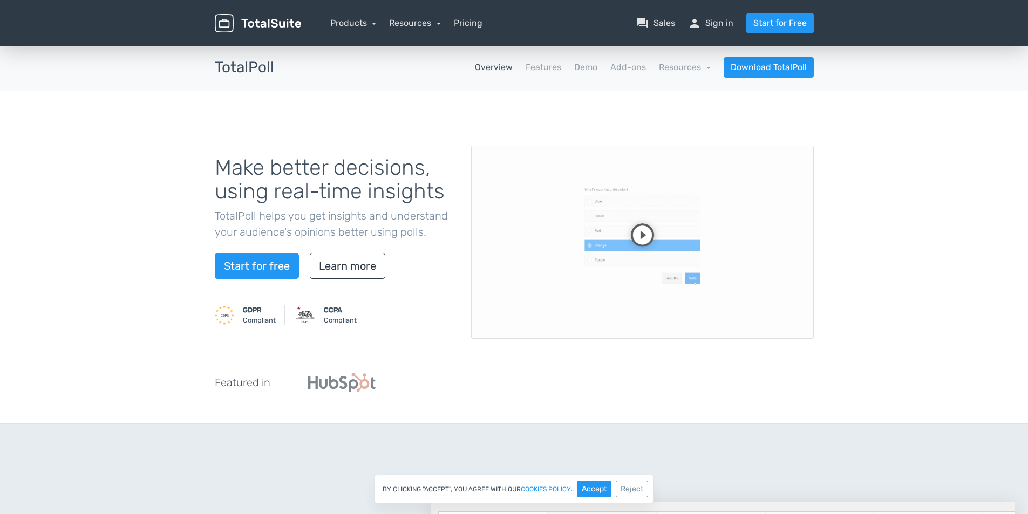 The image size is (1028, 514). Describe the element at coordinates (342, 383) in the screenshot. I see `img: Hubspot` at that location.